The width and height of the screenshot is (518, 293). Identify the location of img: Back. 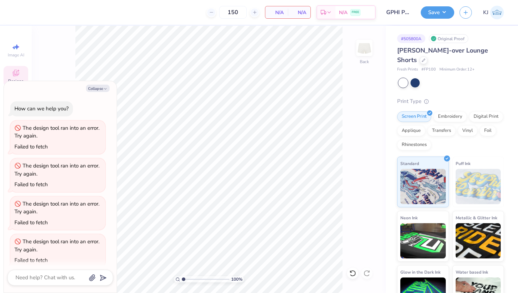
(365, 48).